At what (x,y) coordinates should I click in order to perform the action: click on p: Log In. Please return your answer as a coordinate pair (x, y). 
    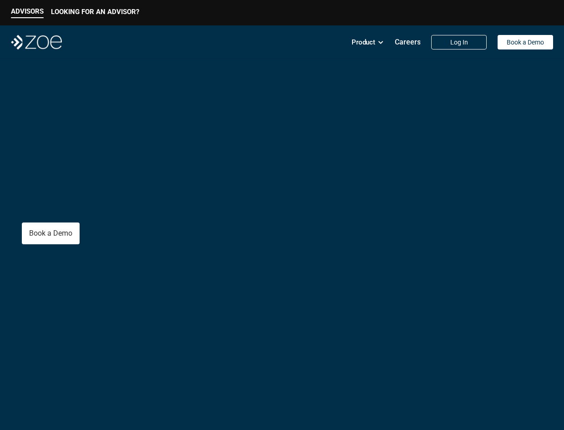
    Looking at the image, I should click on (459, 42).